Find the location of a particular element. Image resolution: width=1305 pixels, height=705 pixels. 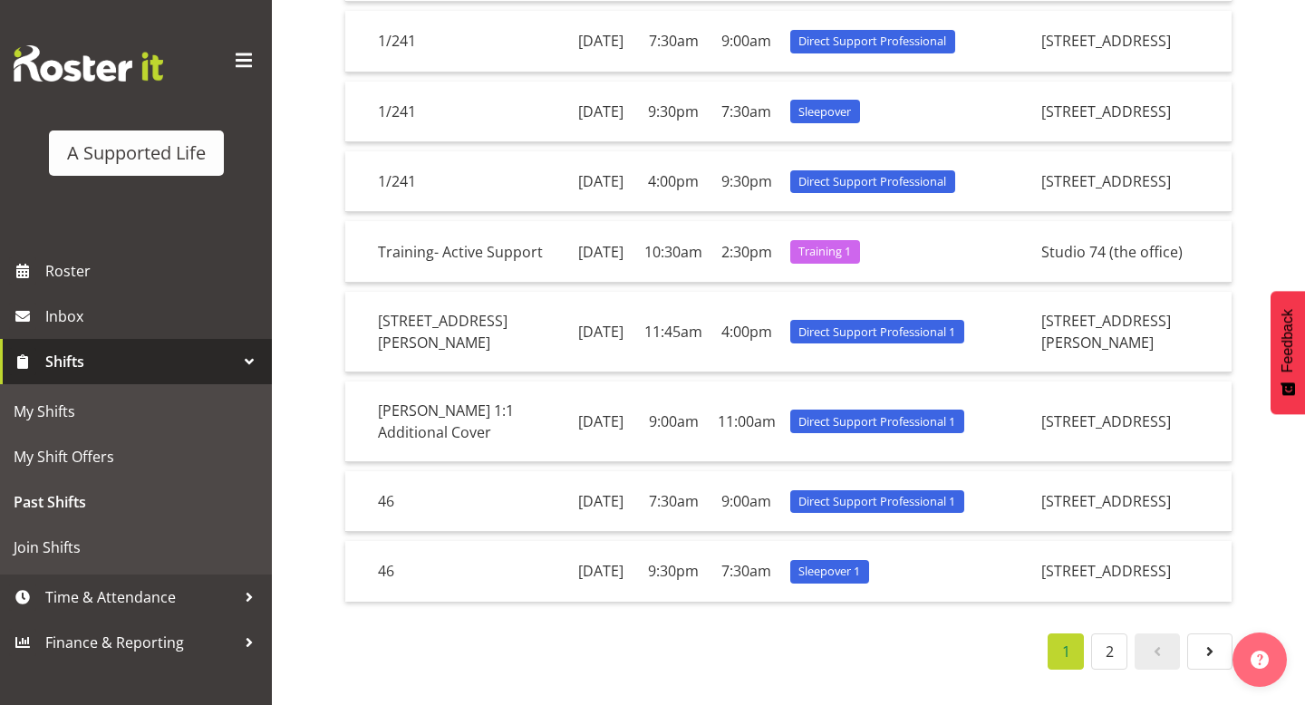

a: Past Shifts is located at coordinates (136, 502).